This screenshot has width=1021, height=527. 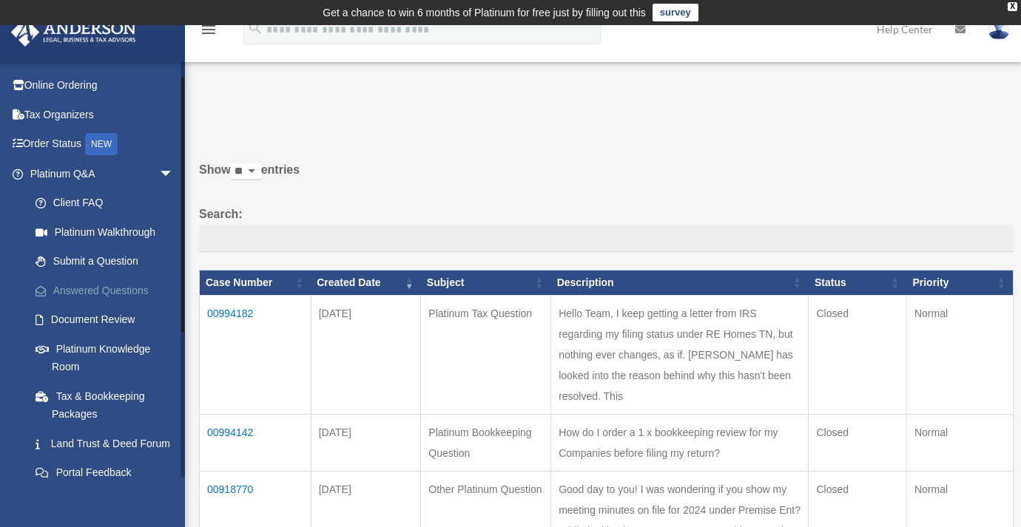 What do you see at coordinates (365, 283) in the screenshot?
I see `th: Created Date: activate to sort column ascending` at bounding box center [365, 283].